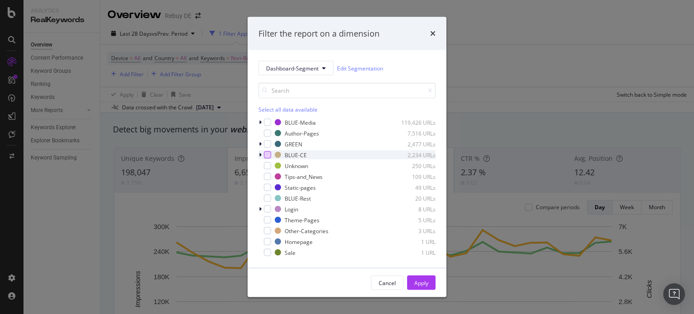 This screenshot has height=314, width=694. I want to click on div: 250 URLs, so click(413, 165).